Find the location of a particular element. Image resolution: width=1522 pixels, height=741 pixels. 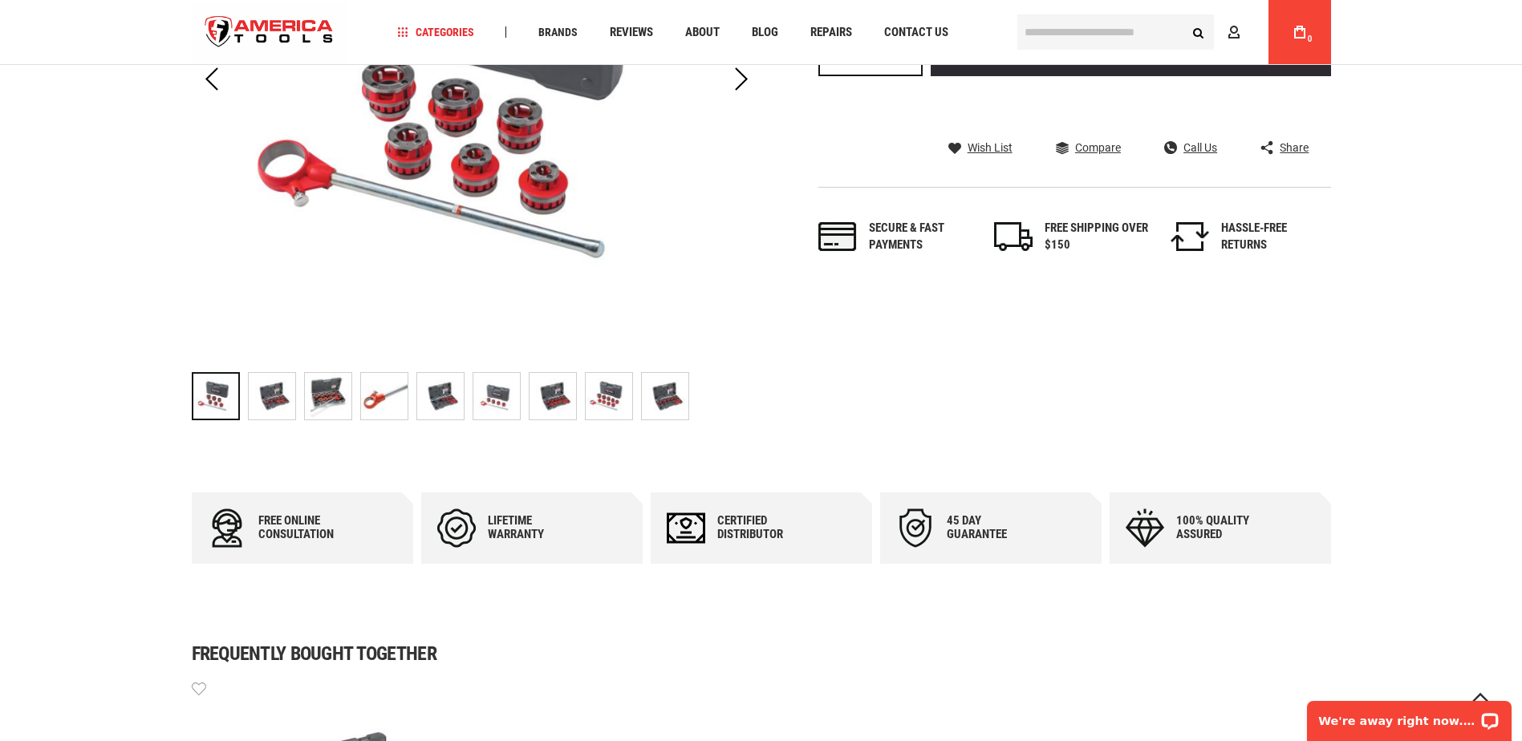

div: Free online consultation is located at coordinates (306, 528).